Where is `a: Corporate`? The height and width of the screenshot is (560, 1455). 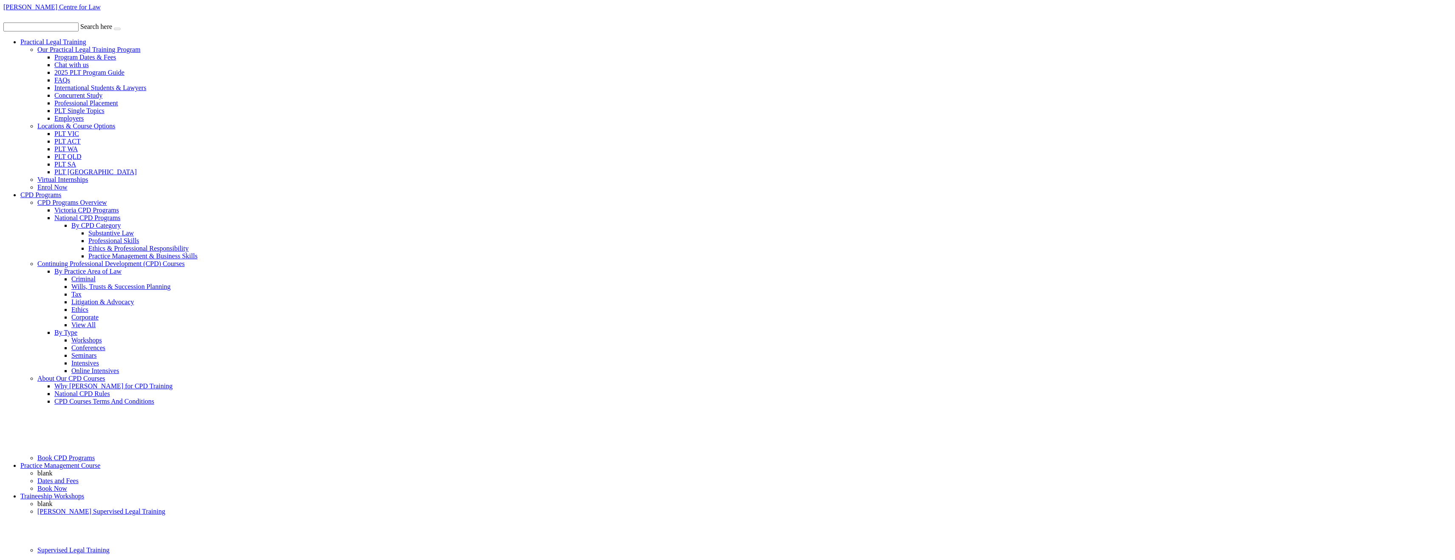 a: Corporate is located at coordinates (85, 317).